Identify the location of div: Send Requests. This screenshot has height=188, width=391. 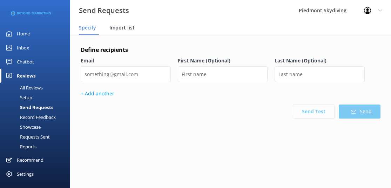
(29, 107).